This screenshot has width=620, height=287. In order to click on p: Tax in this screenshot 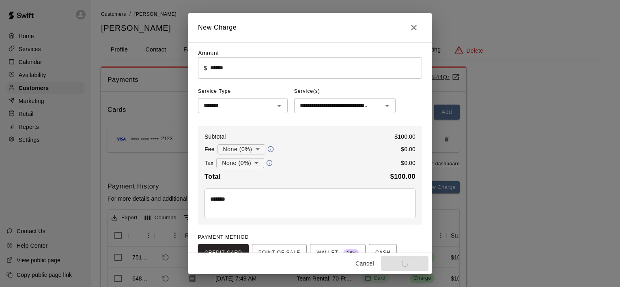, I will do `click(209, 163)`.